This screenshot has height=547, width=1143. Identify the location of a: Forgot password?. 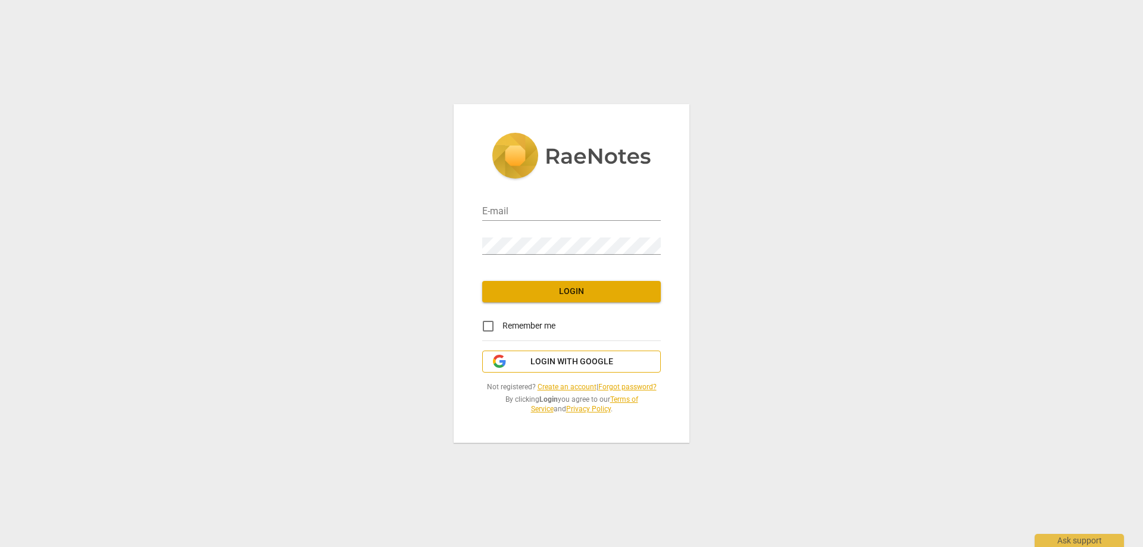
(627, 387).